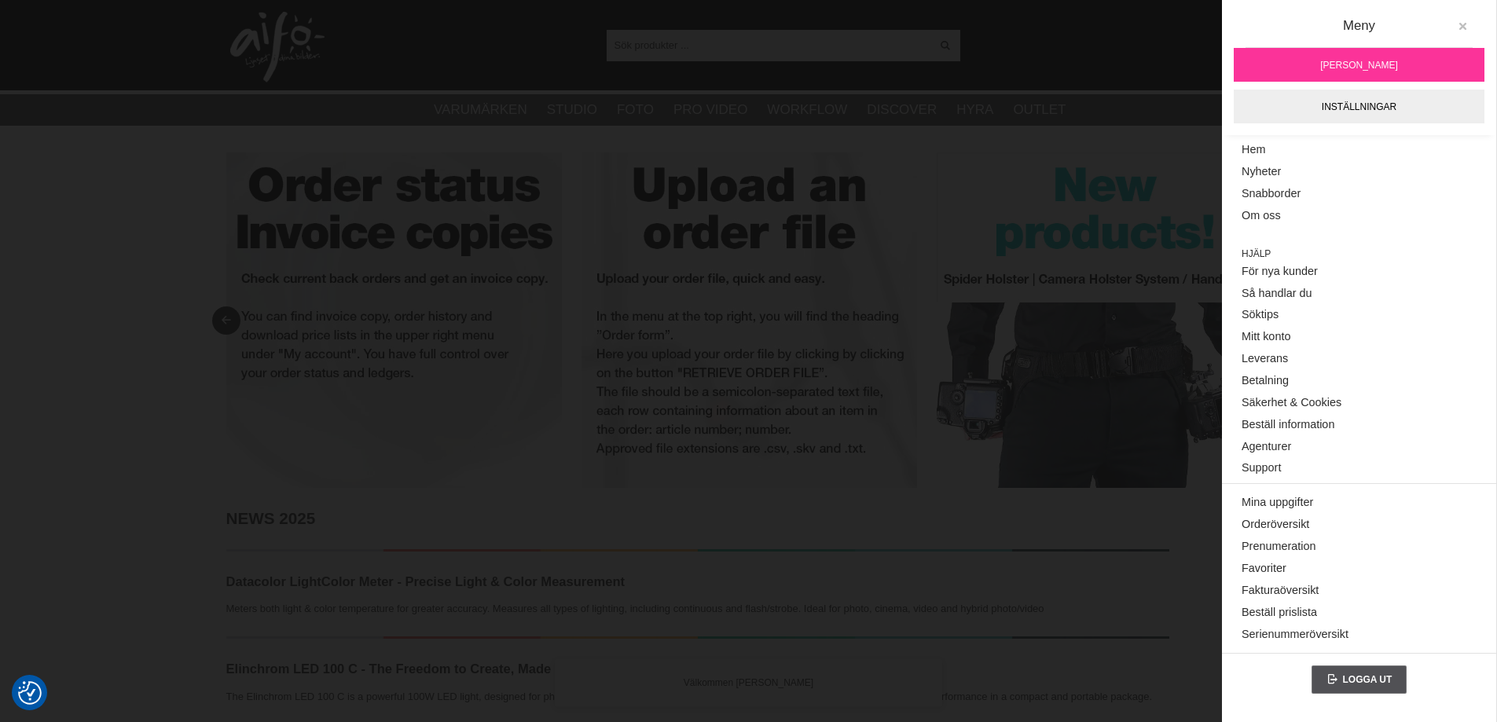 Image resolution: width=1497 pixels, height=722 pixels. What do you see at coordinates (480, 110) in the screenshot?
I see `a: Varumärken` at bounding box center [480, 110].